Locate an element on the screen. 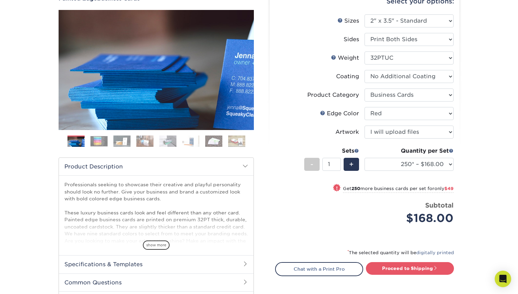 Image resolution: width=518 pixels, height=294 pixels. div: $168.00 is located at coordinates (412, 218).